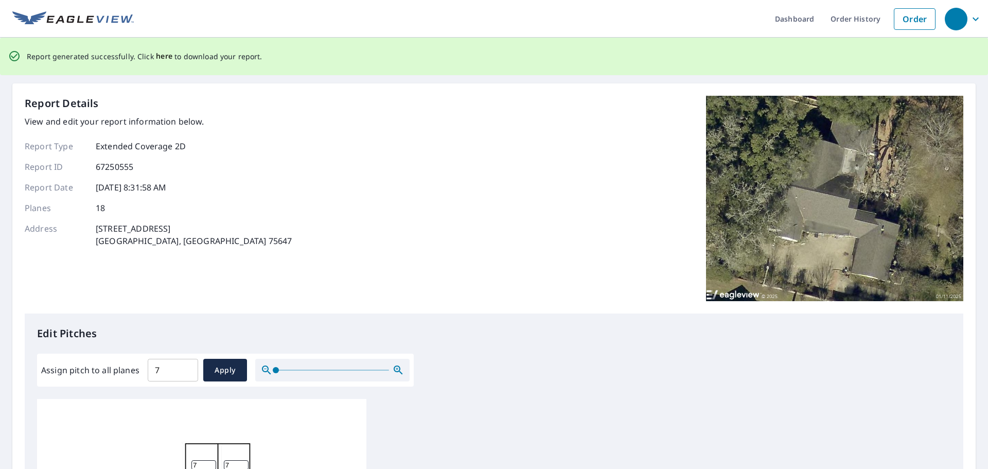  I want to click on a: Order, so click(915, 19).